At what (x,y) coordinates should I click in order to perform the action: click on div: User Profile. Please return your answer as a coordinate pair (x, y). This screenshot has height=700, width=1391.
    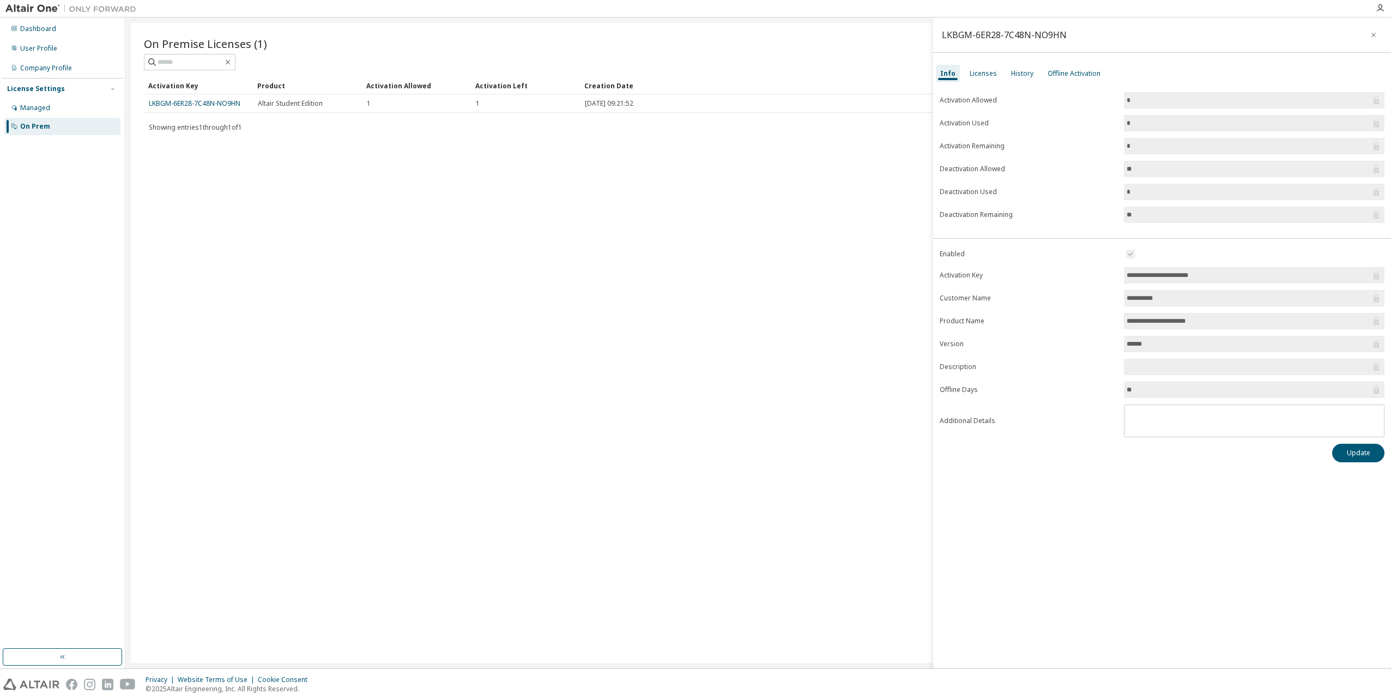
    Looking at the image, I should click on (39, 49).